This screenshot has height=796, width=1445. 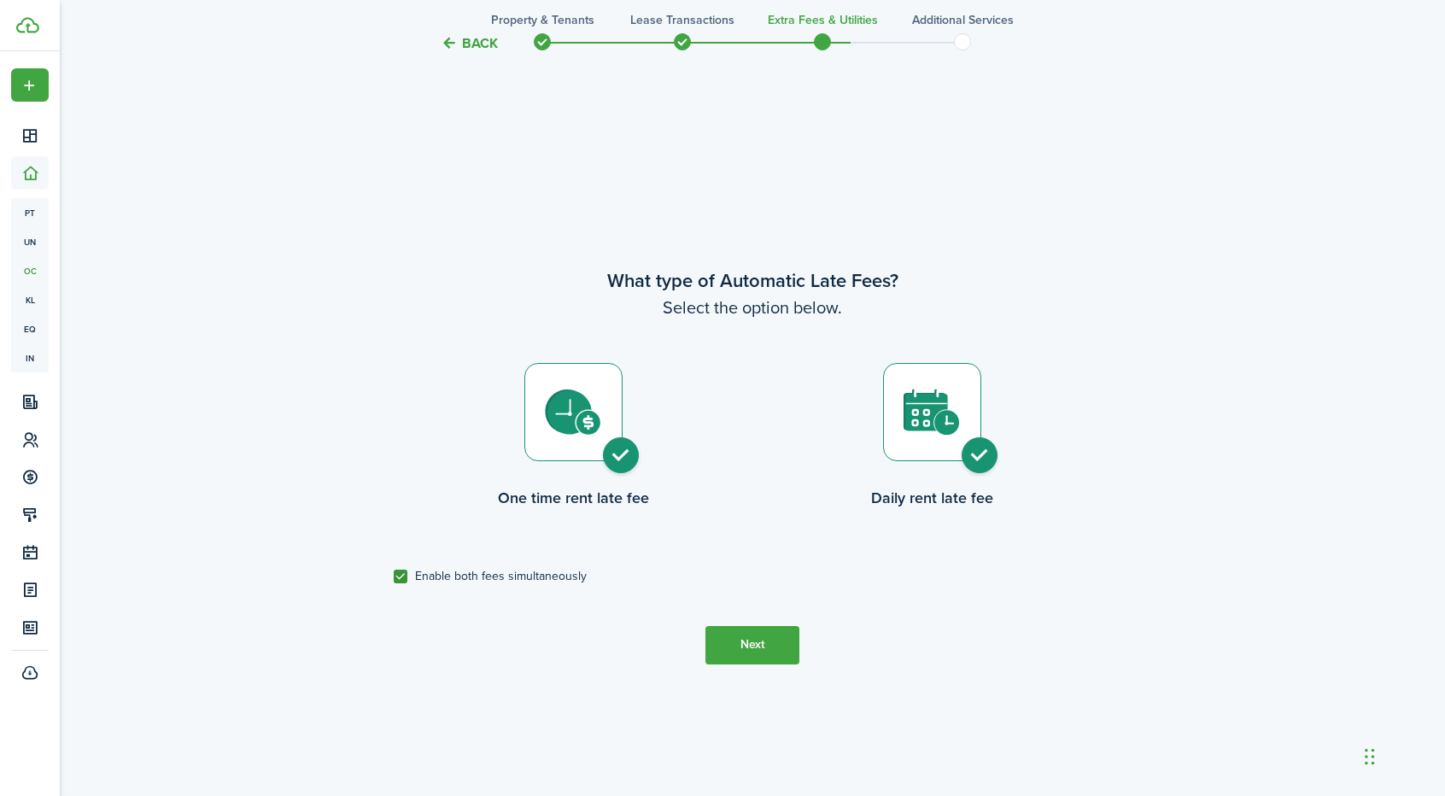 What do you see at coordinates (962, 20) in the screenshot?
I see `h3: Additional Services` at bounding box center [962, 20].